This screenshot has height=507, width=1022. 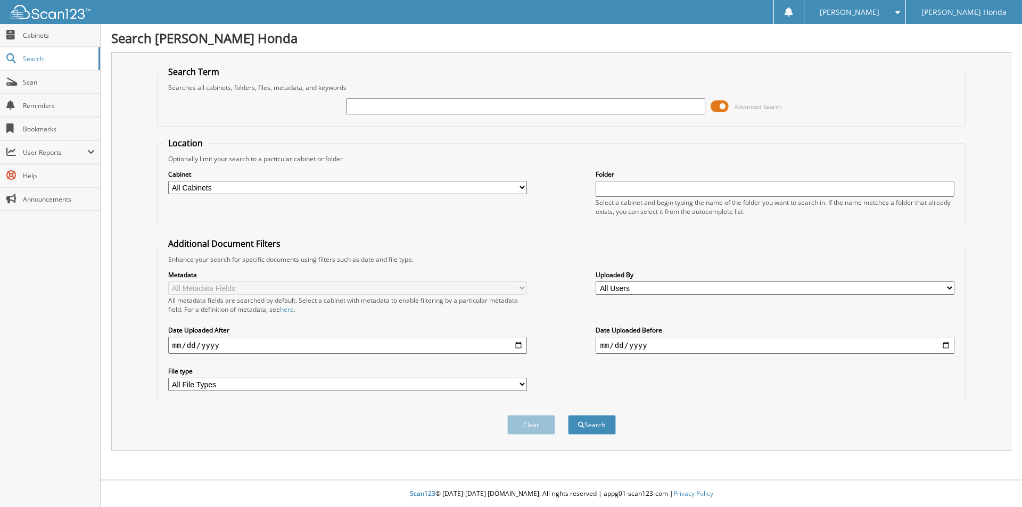 I want to click on label: Date Uploaded Before, so click(x=775, y=330).